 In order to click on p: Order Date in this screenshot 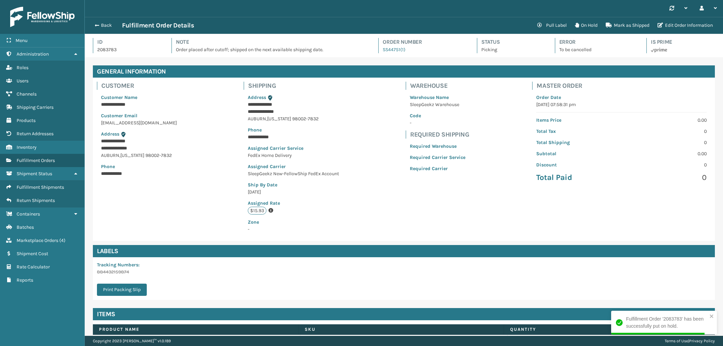, I will do `click(621, 97)`.